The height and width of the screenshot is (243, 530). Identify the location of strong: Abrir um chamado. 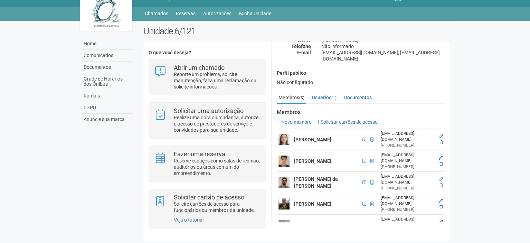
(199, 67).